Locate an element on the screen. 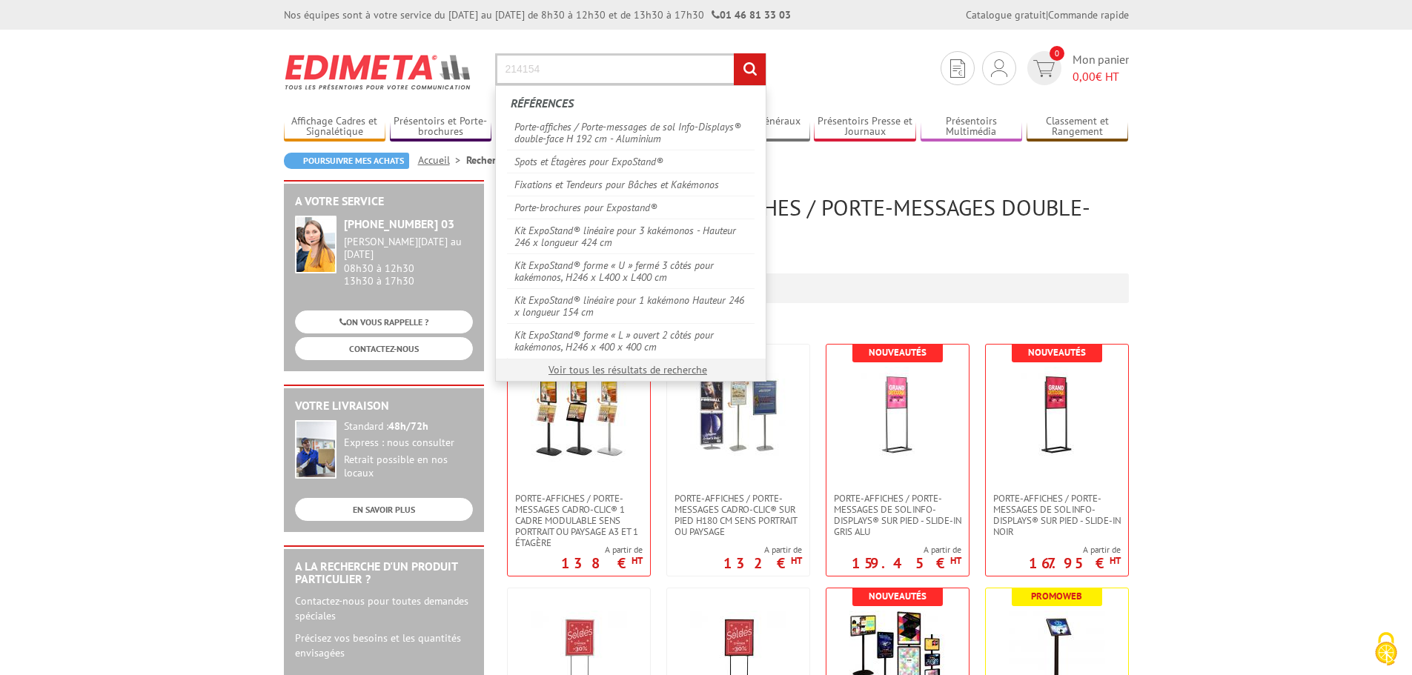 This screenshot has width=1412, height=675. img: Porte-affiches / Porte-messages de sol Info-Displays® sur pied - Slide-in Noir is located at coordinates (1057, 415).